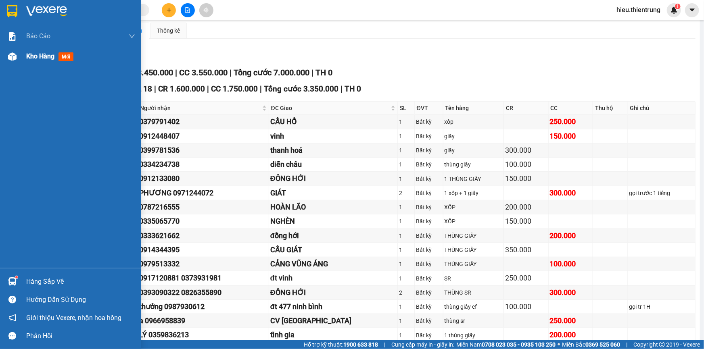 Image resolution: width=704 pixels, height=349 pixels. I want to click on span: CR 3.450.000, so click(149, 73).